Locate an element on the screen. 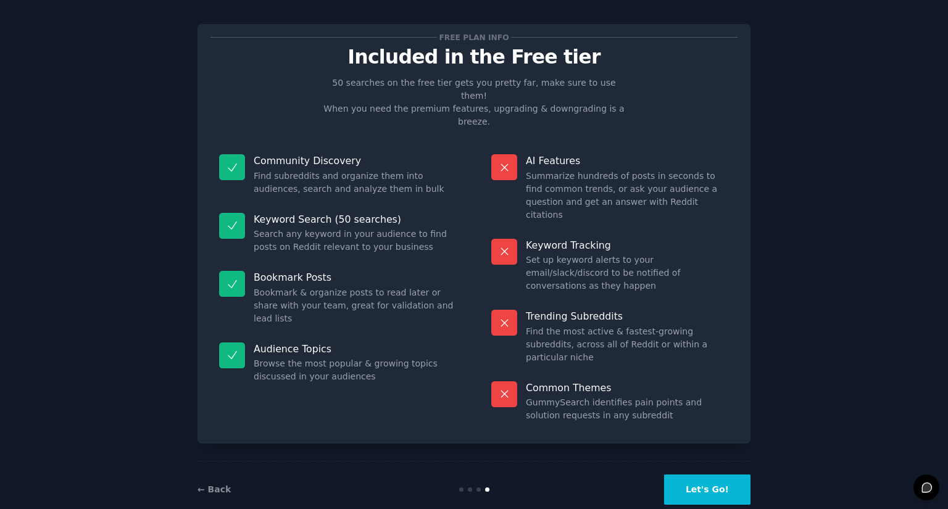 The width and height of the screenshot is (948, 509). dd: Find the most active & fastest-growing subreddits, across all of Reddit or within a particular niche is located at coordinates (627, 344).